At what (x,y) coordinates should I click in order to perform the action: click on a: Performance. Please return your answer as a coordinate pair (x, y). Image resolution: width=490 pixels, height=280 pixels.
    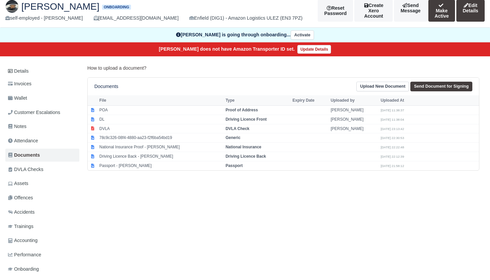
    Looking at the image, I should click on (42, 255).